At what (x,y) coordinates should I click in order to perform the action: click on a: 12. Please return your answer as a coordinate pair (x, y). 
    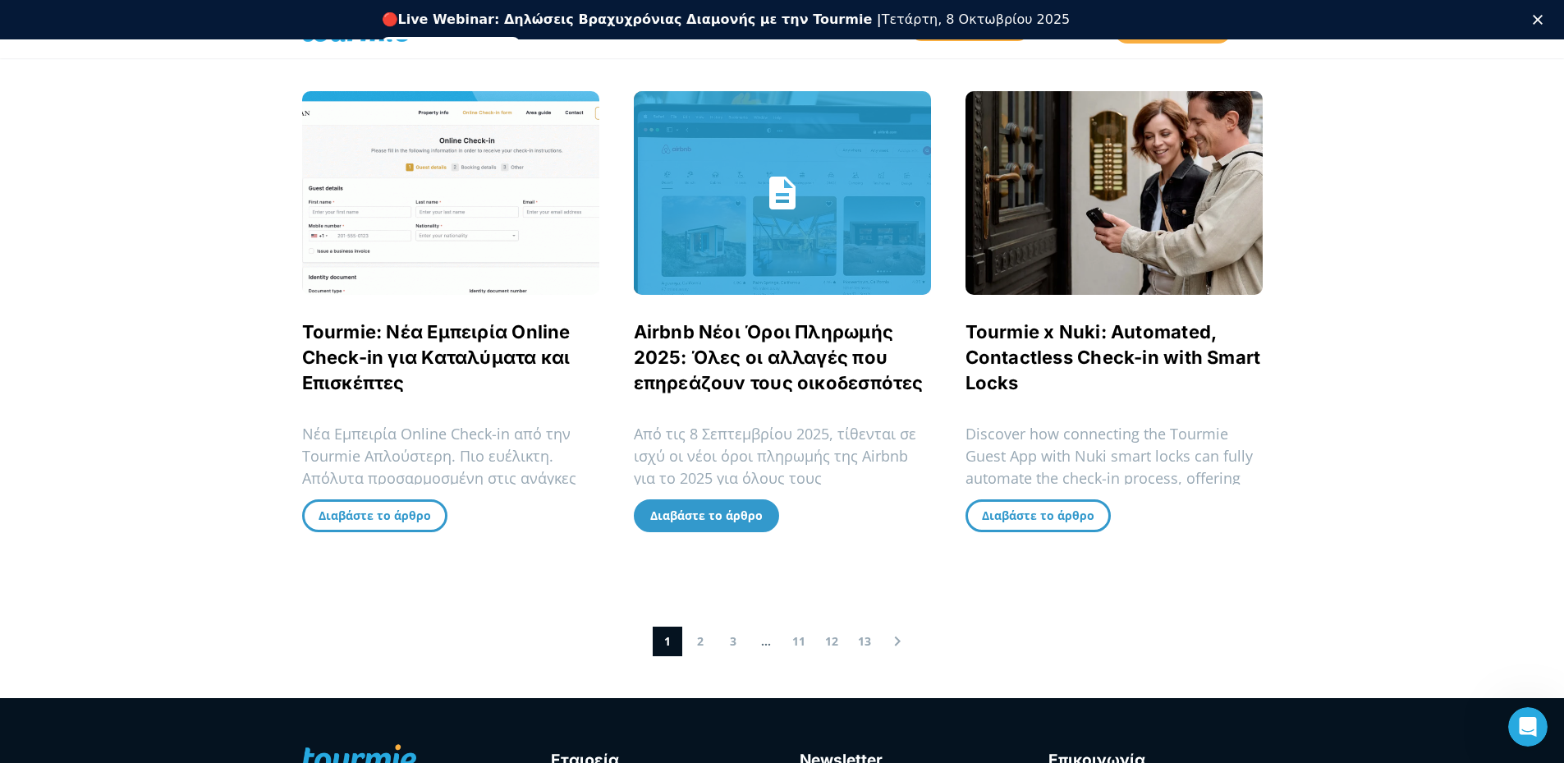
    Looking at the image, I should click on (832, 641).